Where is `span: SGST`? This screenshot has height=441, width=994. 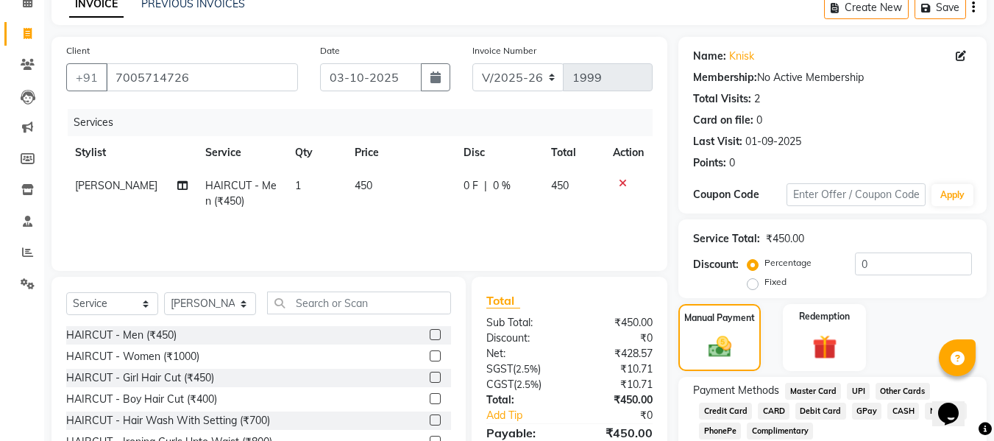
span: SGST is located at coordinates (500, 369).